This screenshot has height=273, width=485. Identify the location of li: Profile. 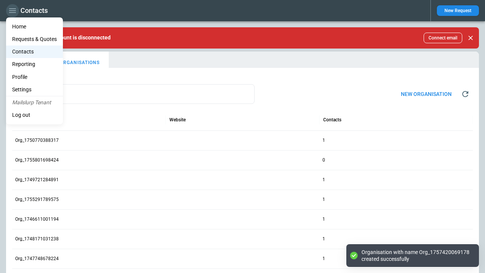
(35, 77).